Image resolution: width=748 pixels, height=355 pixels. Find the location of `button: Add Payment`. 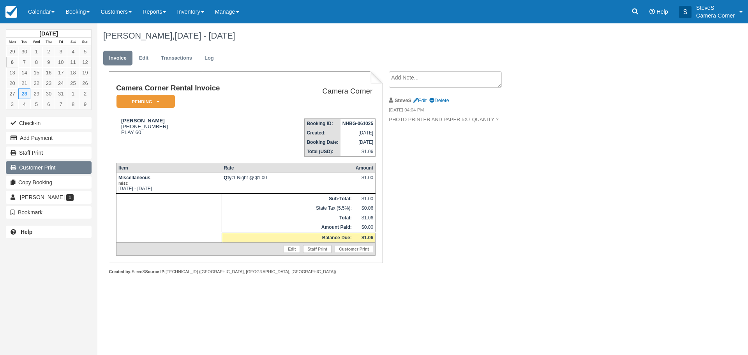

button: Add Payment is located at coordinates (49, 138).